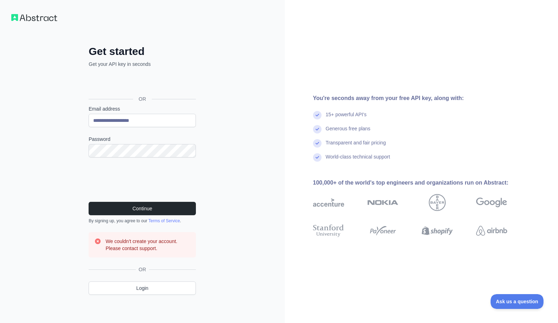  What do you see at coordinates (421, 98) in the screenshot?
I see `div: You're seconds away from your free API key, along with:` at bounding box center [421, 98].